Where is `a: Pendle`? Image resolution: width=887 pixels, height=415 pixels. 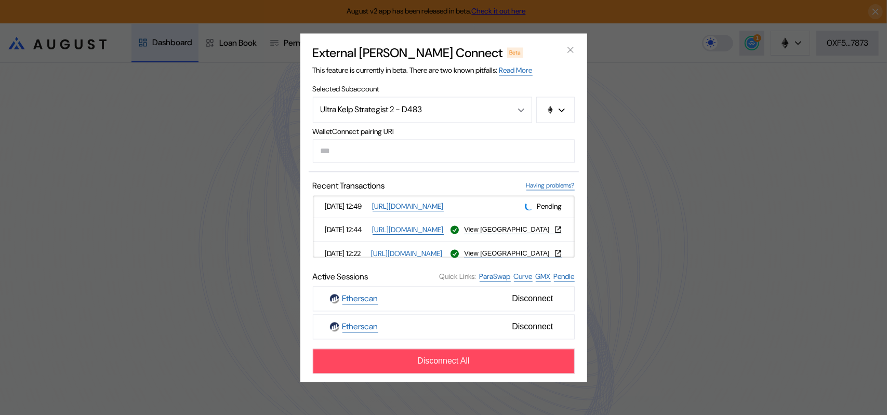
a: Pendle is located at coordinates (564, 276).